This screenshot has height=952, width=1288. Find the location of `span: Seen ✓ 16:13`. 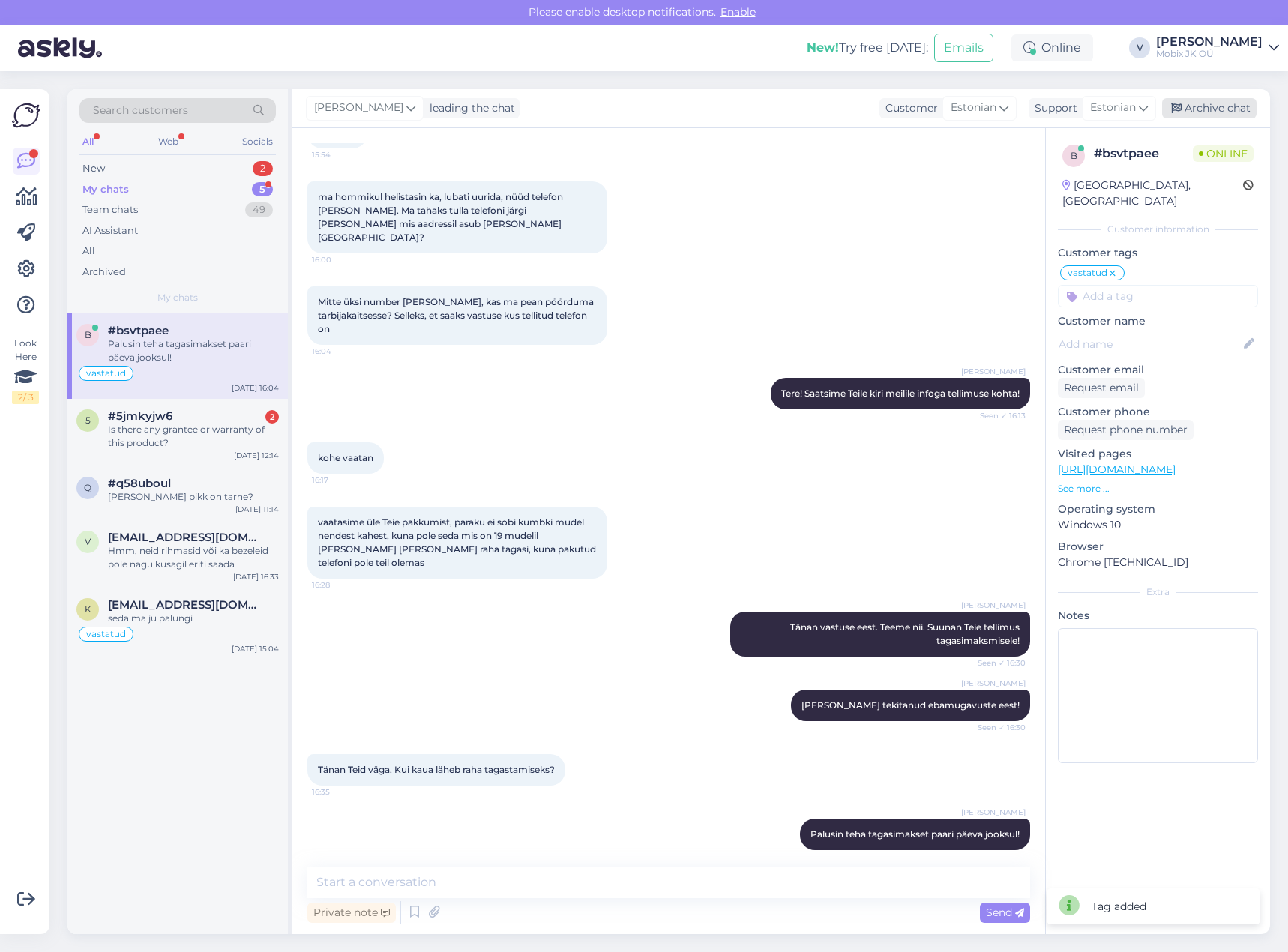

span: Seen ✓ 16:13 is located at coordinates (997, 415).